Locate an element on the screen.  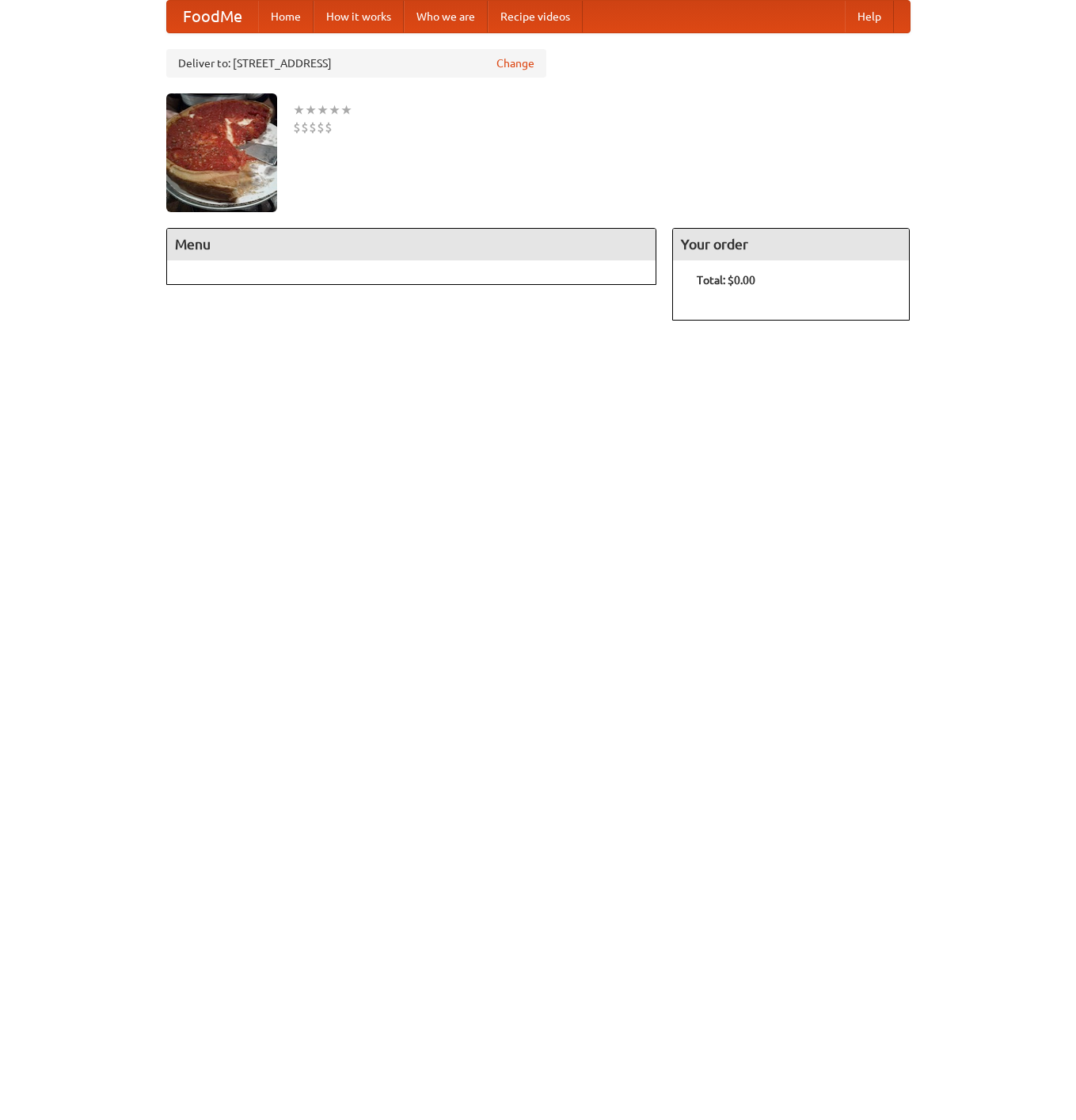
a: Recipe videos is located at coordinates (536, 17).